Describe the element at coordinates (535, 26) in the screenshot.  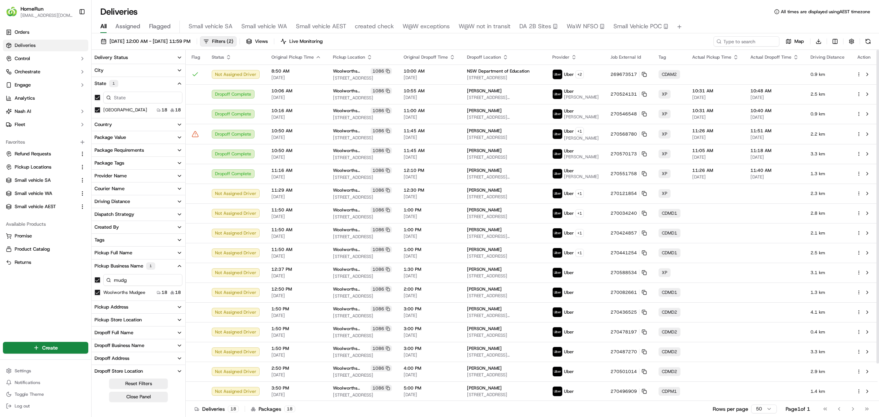
I see `span: DA 2B Sites` at that location.